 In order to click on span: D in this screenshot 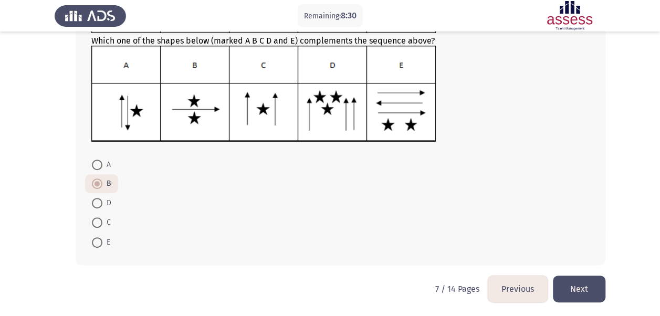, I will do `click(107, 203)`.